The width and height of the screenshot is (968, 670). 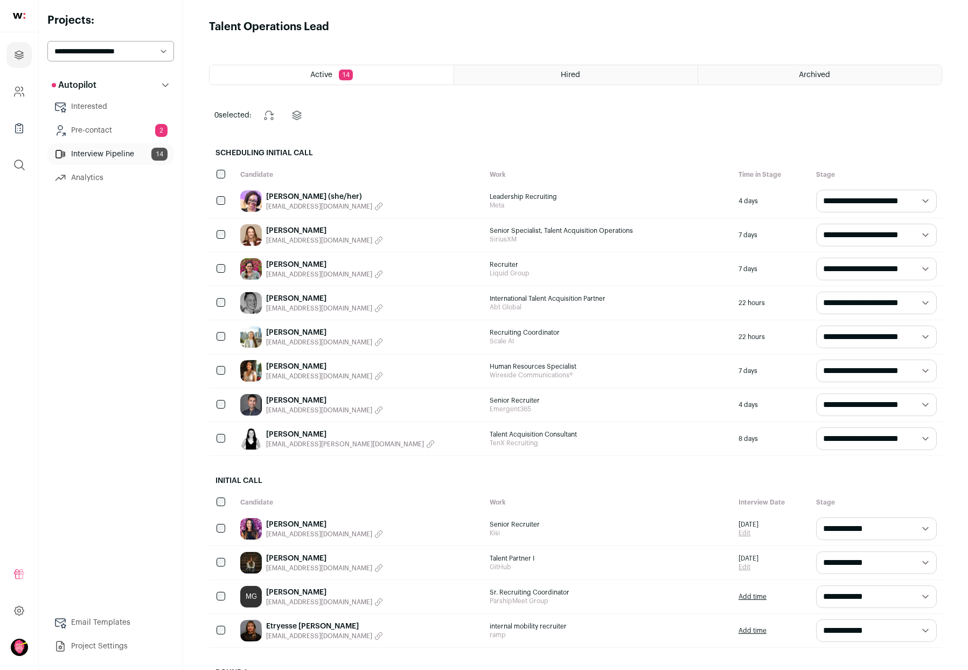 What do you see at coordinates (110, 20) in the screenshot?
I see `h2: Projects:` at bounding box center [110, 20].